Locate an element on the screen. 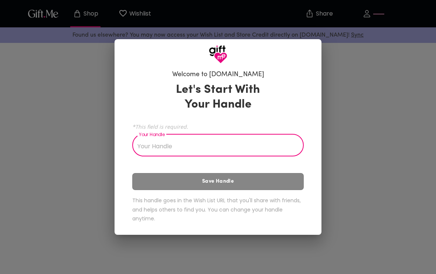 This screenshot has width=436, height=274. h3: Let's Start With Your Handle is located at coordinates (218, 97).